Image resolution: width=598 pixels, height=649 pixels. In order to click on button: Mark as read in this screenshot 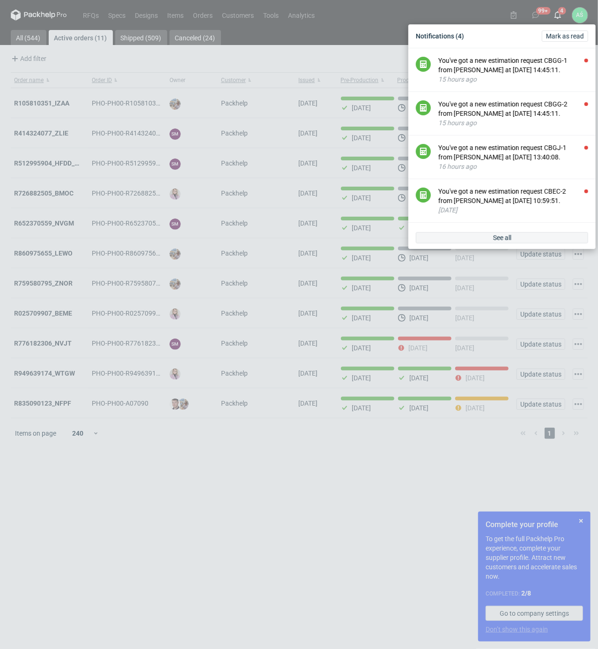, I will do `click(565, 36)`.